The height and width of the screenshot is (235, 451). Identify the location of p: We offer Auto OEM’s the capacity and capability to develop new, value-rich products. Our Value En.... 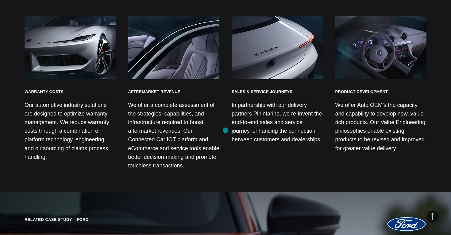
(381, 127).